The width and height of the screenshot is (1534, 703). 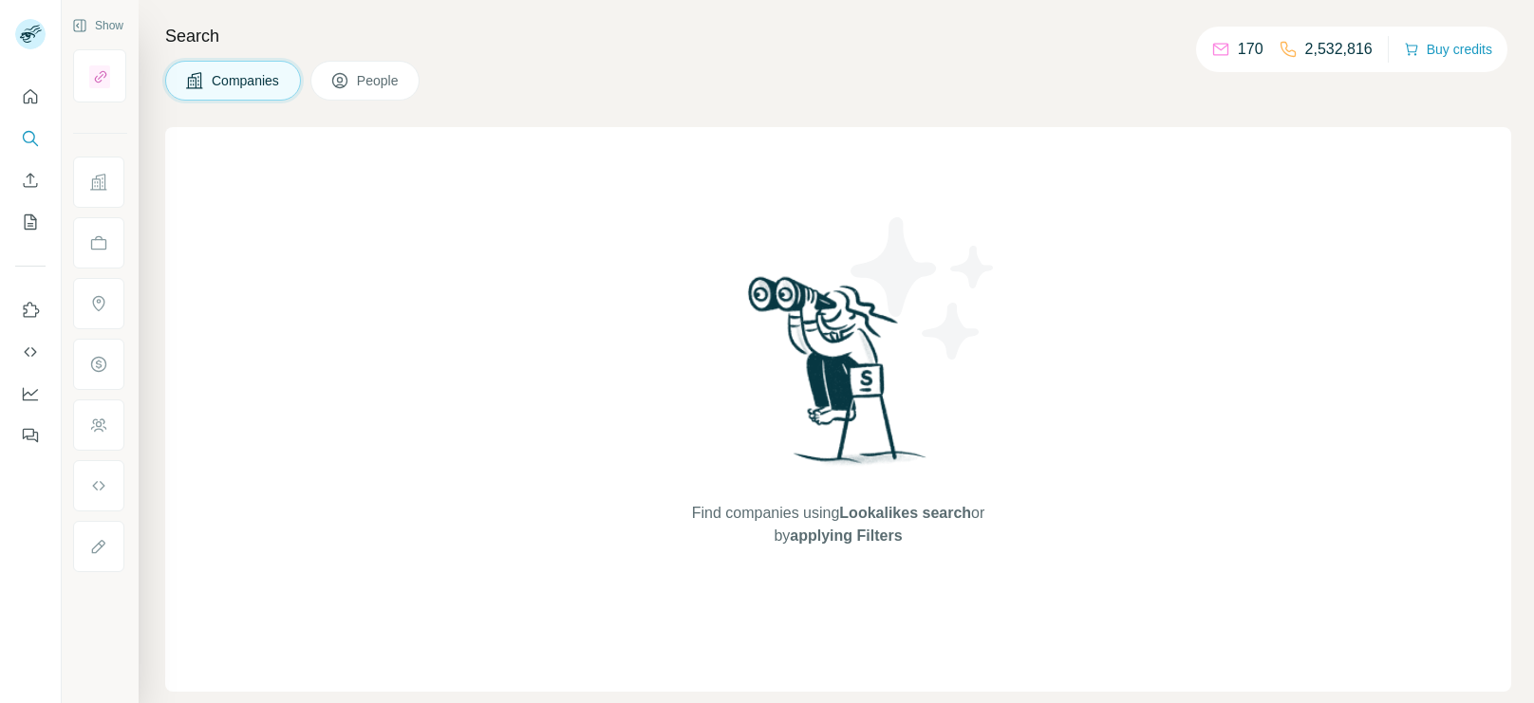 What do you see at coordinates (30, 394) in the screenshot?
I see `button: Dashboard` at bounding box center [30, 394].